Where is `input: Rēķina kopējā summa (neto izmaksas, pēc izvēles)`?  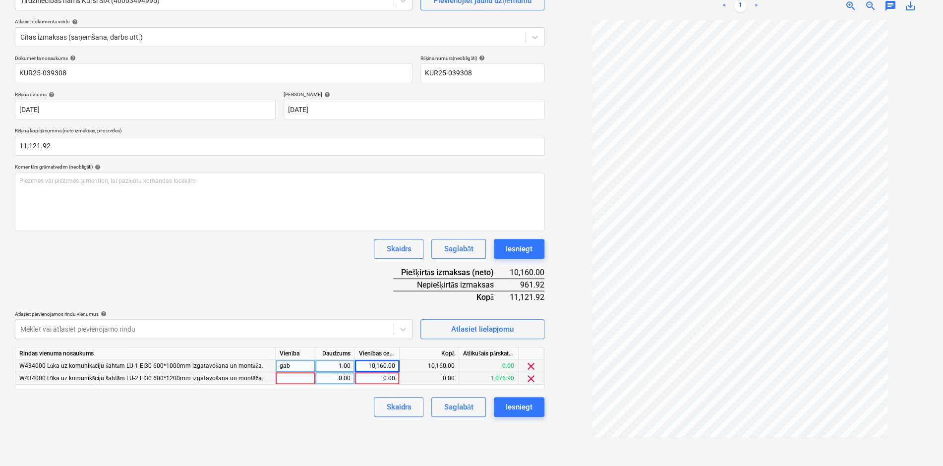 input: Rēķina kopējā summa (neto izmaksas, pēc izvēles) is located at coordinates (279, 146).